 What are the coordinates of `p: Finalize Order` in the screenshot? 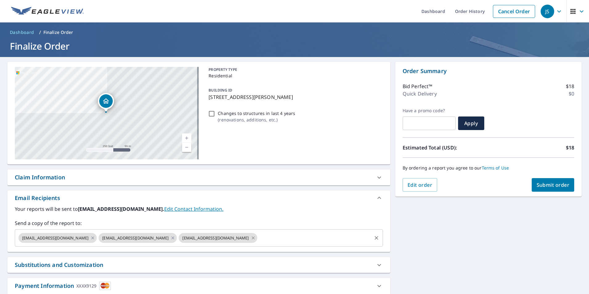 It's located at (58, 32).